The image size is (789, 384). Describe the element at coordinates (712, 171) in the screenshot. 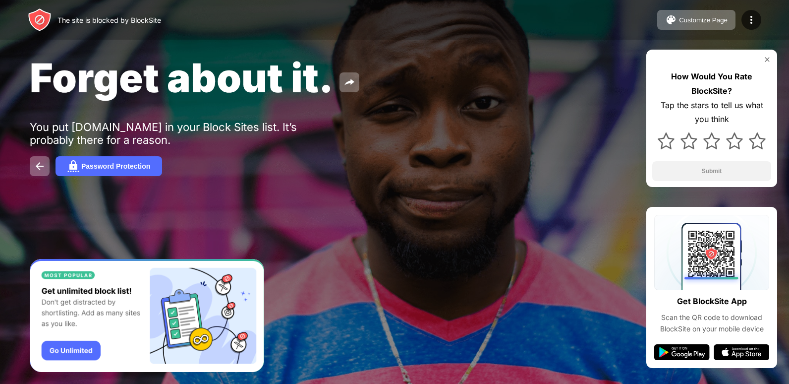

I see `button: Submit` at that location.